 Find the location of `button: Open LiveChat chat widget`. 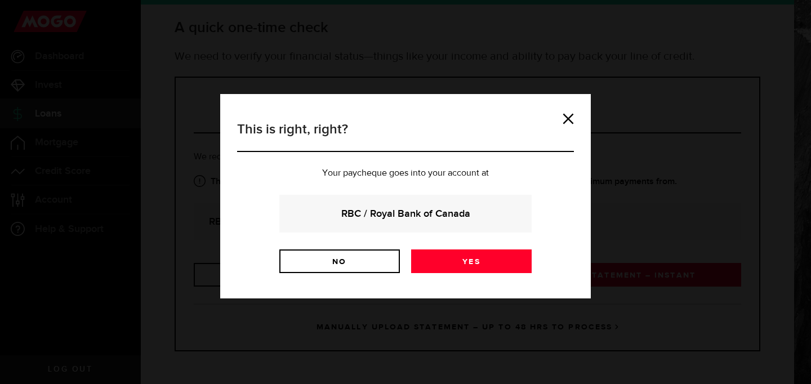

button: Open LiveChat chat widget is located at coordinates (26, 21).